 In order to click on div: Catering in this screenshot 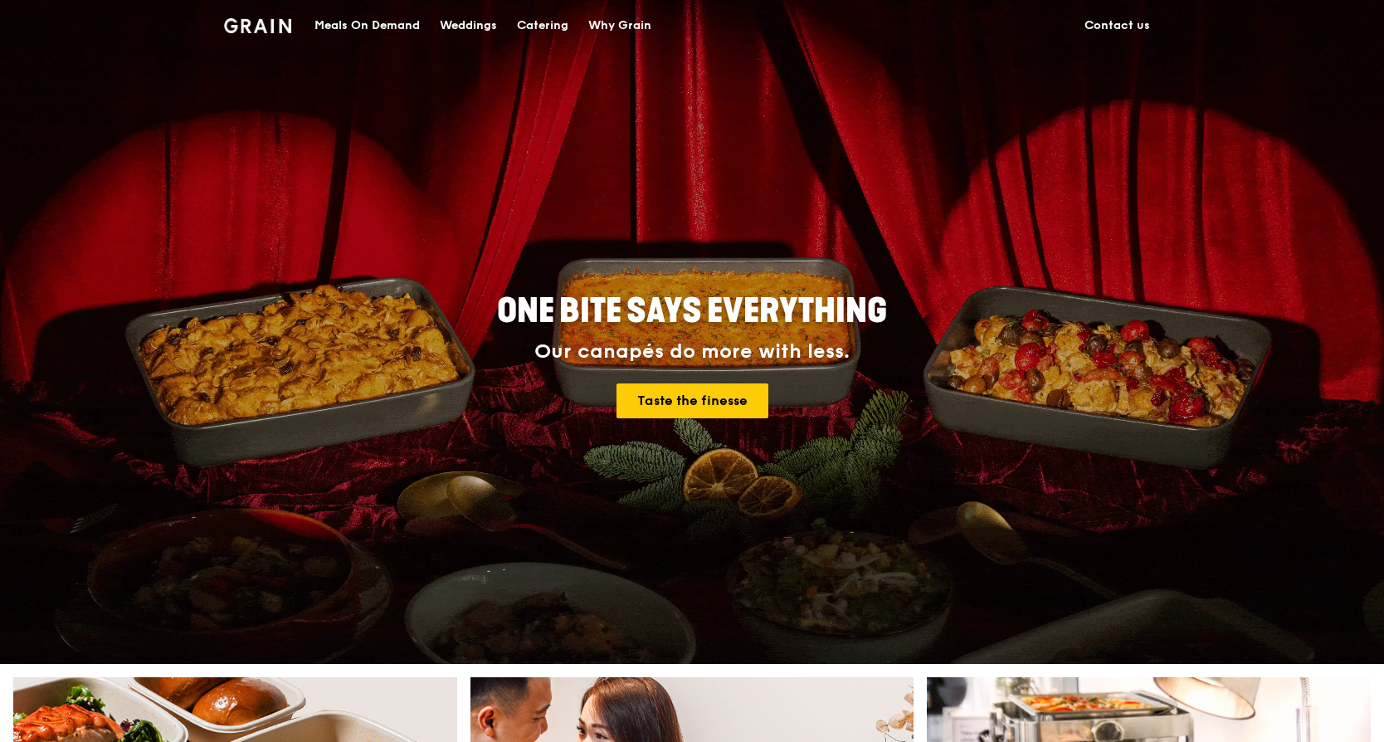, I will do `click(543, 26)`.